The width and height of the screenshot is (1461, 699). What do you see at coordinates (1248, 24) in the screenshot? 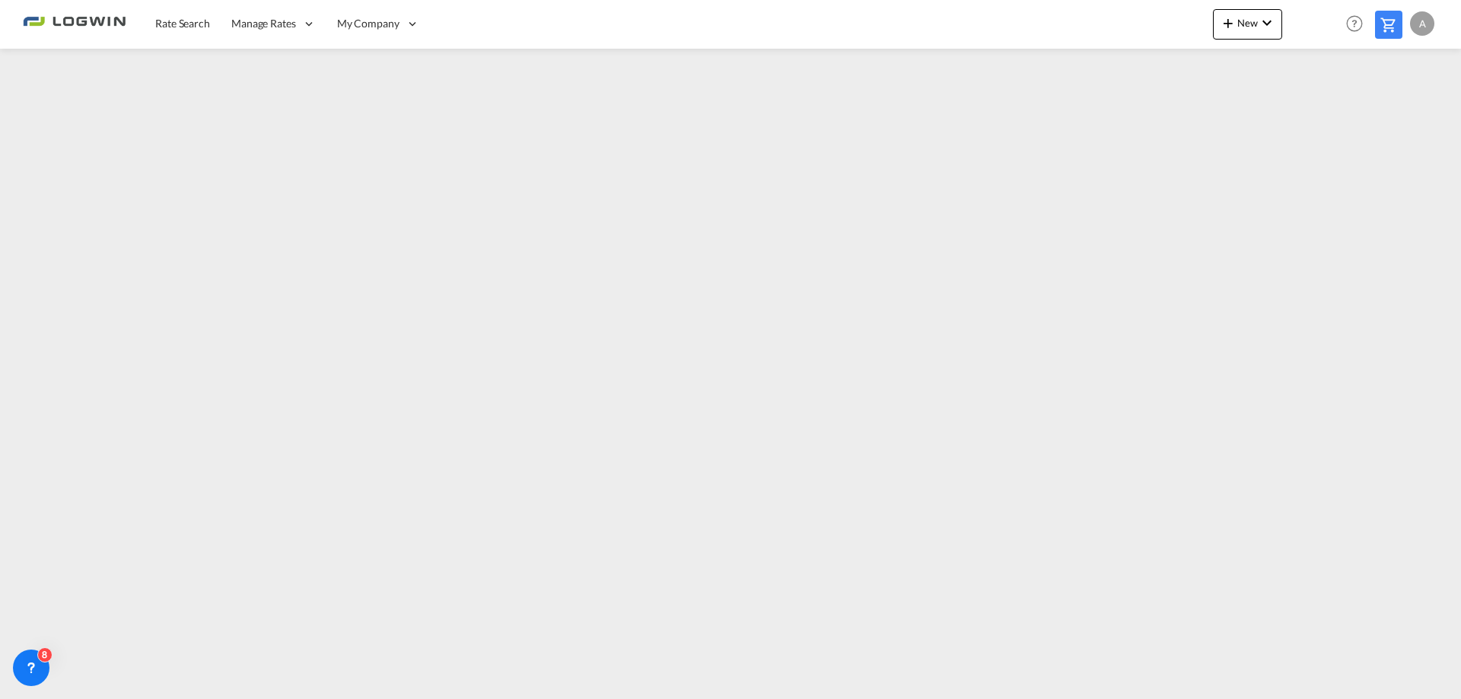
I see `button: icon-plus 400-fgNewicon-chevron-down` at bounding box center [1248, 24].